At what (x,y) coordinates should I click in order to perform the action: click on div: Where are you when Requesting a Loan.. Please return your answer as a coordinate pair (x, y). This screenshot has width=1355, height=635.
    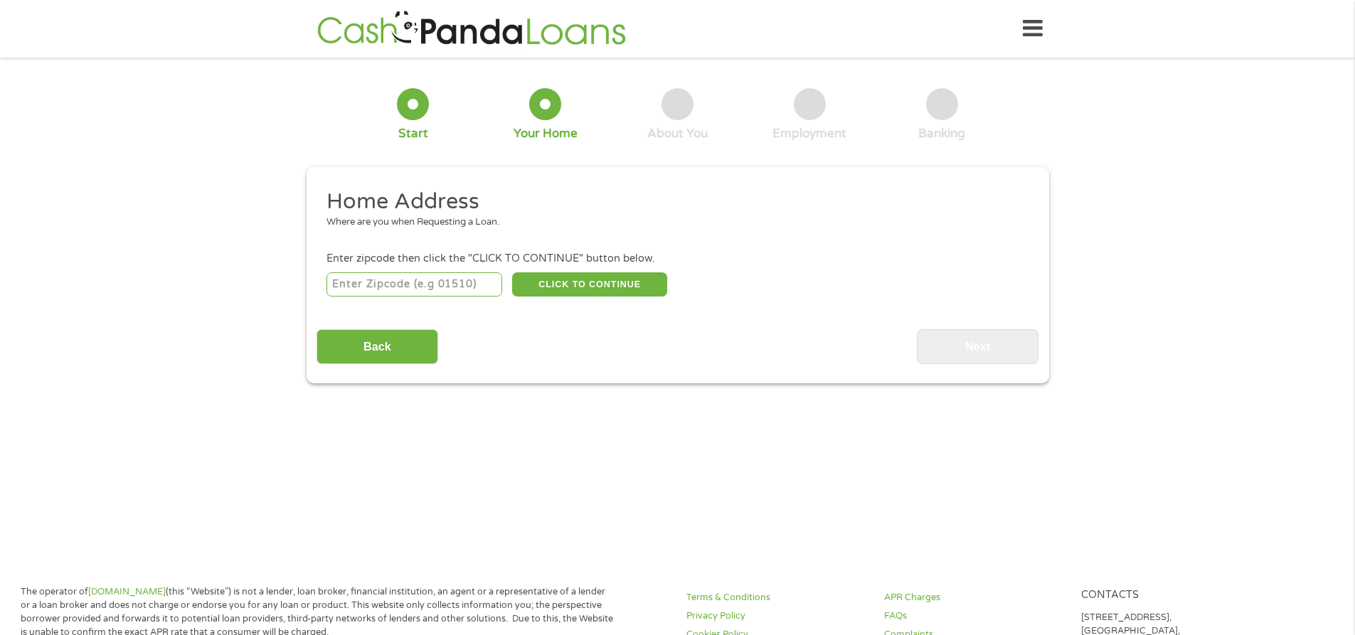
    Looking at the image, I should click on (672, 223).